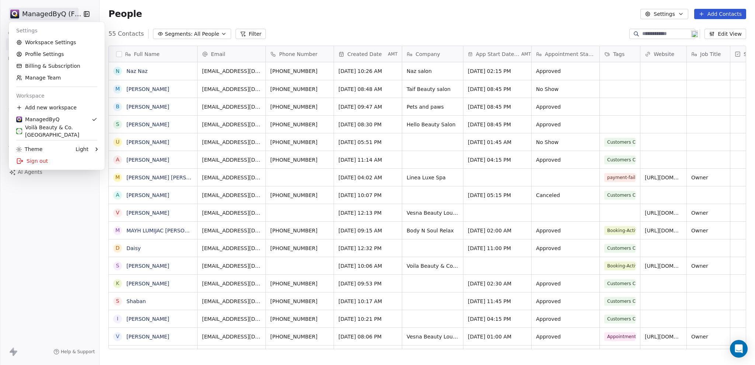  Describe the element at coordinates (57, 161) in the screenshot. I see `div: Sign out` at that location.